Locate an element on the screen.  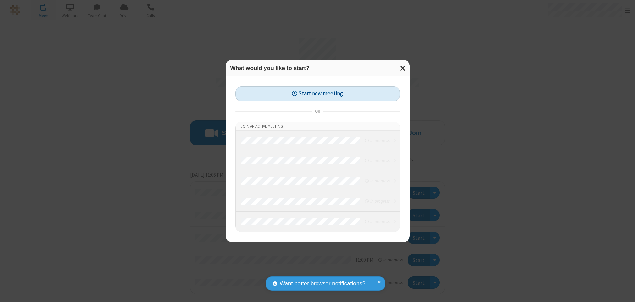
span: or is located at coordinates (318, 111).